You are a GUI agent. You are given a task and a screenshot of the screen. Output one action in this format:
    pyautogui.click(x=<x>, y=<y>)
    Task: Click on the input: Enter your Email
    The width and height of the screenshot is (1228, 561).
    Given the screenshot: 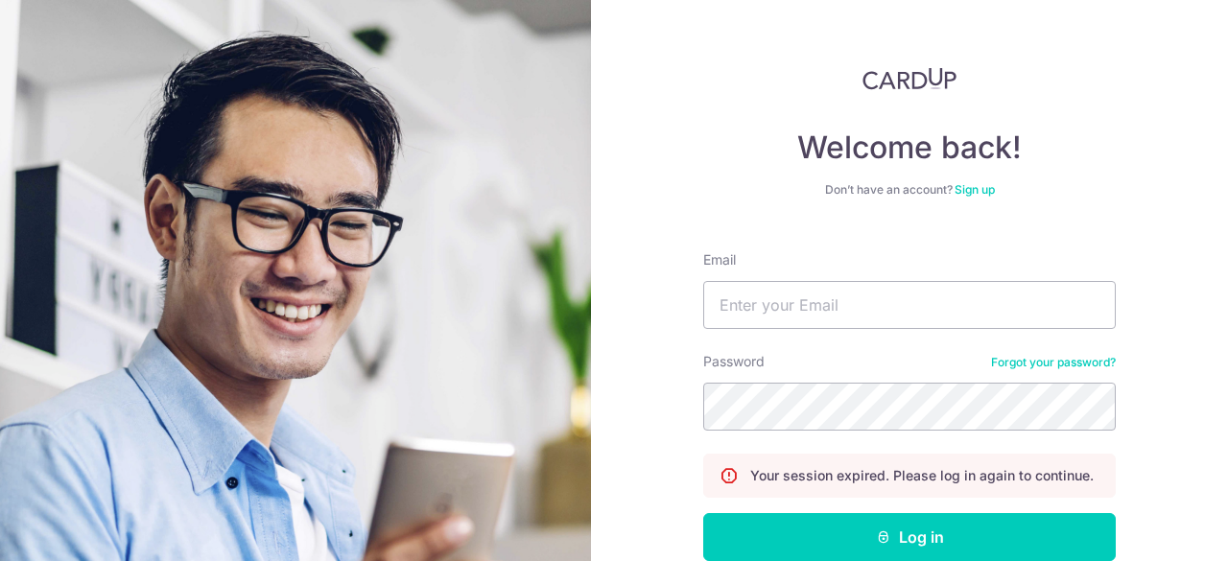 What is the action you would take?
    pyautogui.click(x=910, y=305)
    